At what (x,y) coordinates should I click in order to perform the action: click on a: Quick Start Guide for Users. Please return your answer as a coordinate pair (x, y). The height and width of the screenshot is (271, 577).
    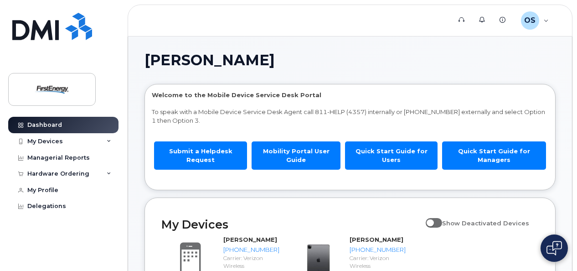
    Looking at the image, I should click on (391, 155).